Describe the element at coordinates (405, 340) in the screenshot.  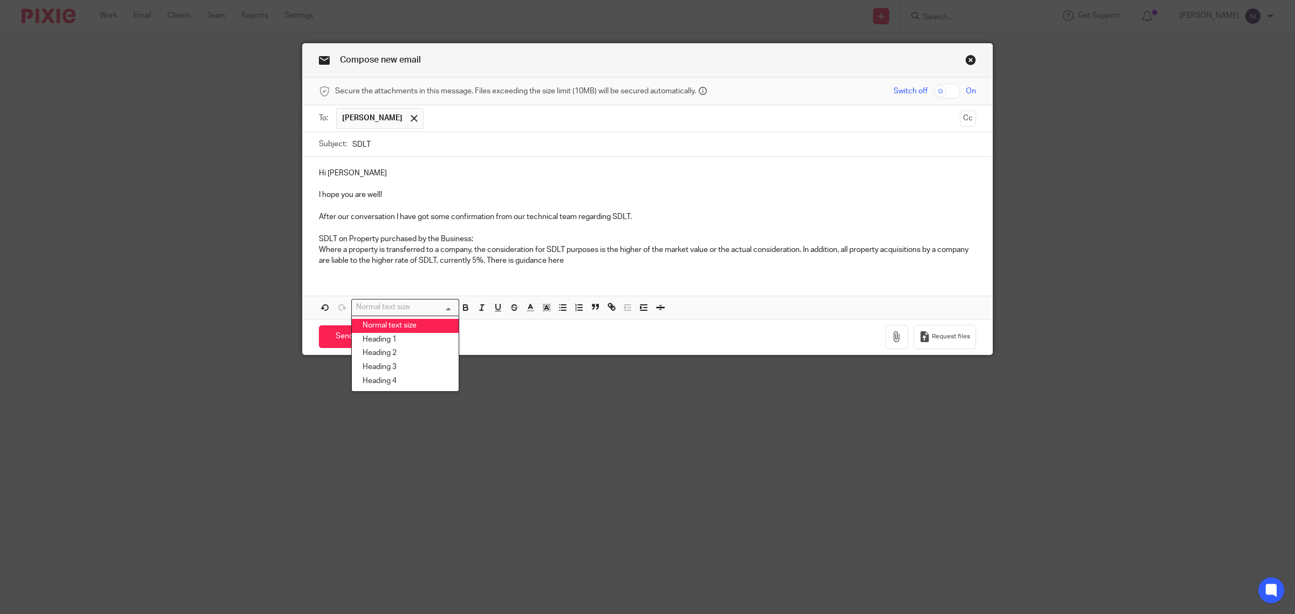
I see `li: Heading 1` at that location.